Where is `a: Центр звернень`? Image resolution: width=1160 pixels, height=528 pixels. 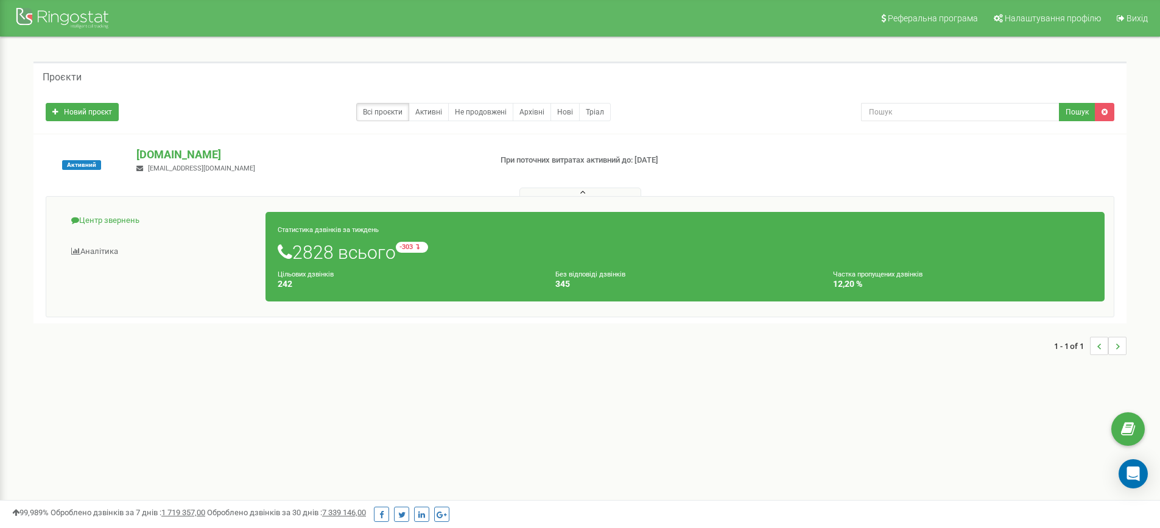
a: Центр звернень is located at coordinates (161, 220).